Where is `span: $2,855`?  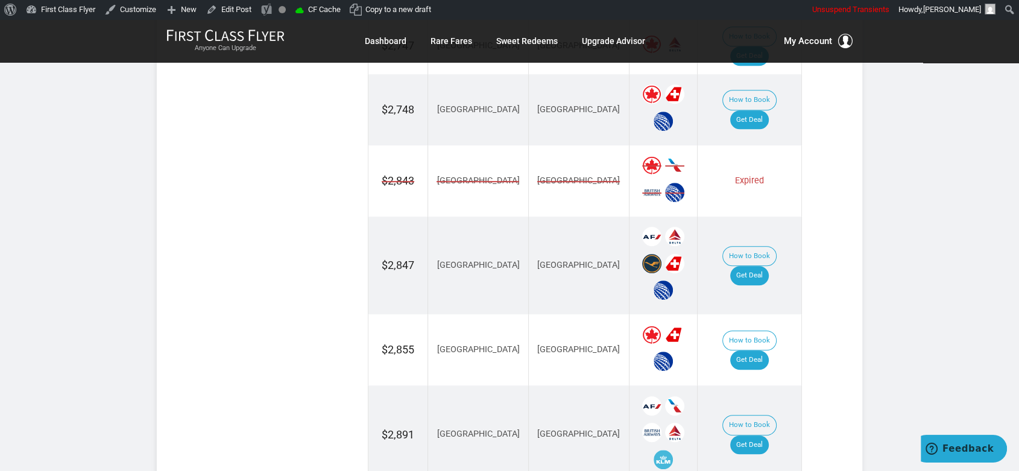 span: $2,855 is located at coordinates (398, 349).